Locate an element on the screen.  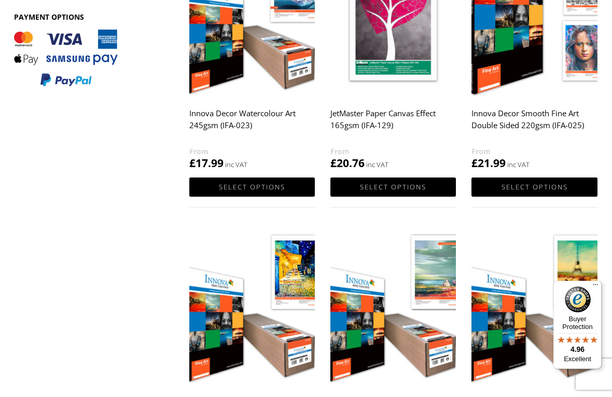
bdi: 17.99 is located at coordinates (207, 163).